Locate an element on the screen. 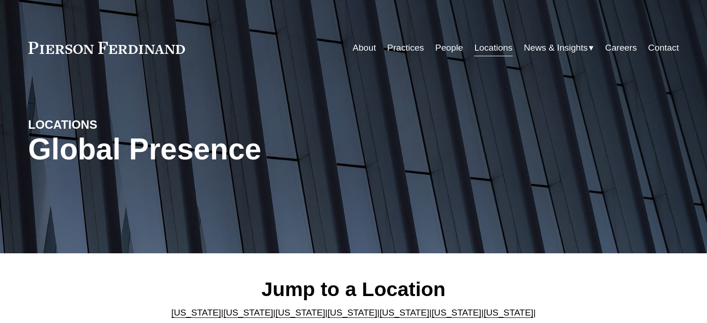 The height and width of the screenshot is (323, 707). h1: Global Presence is located at coordinates (245, 149).